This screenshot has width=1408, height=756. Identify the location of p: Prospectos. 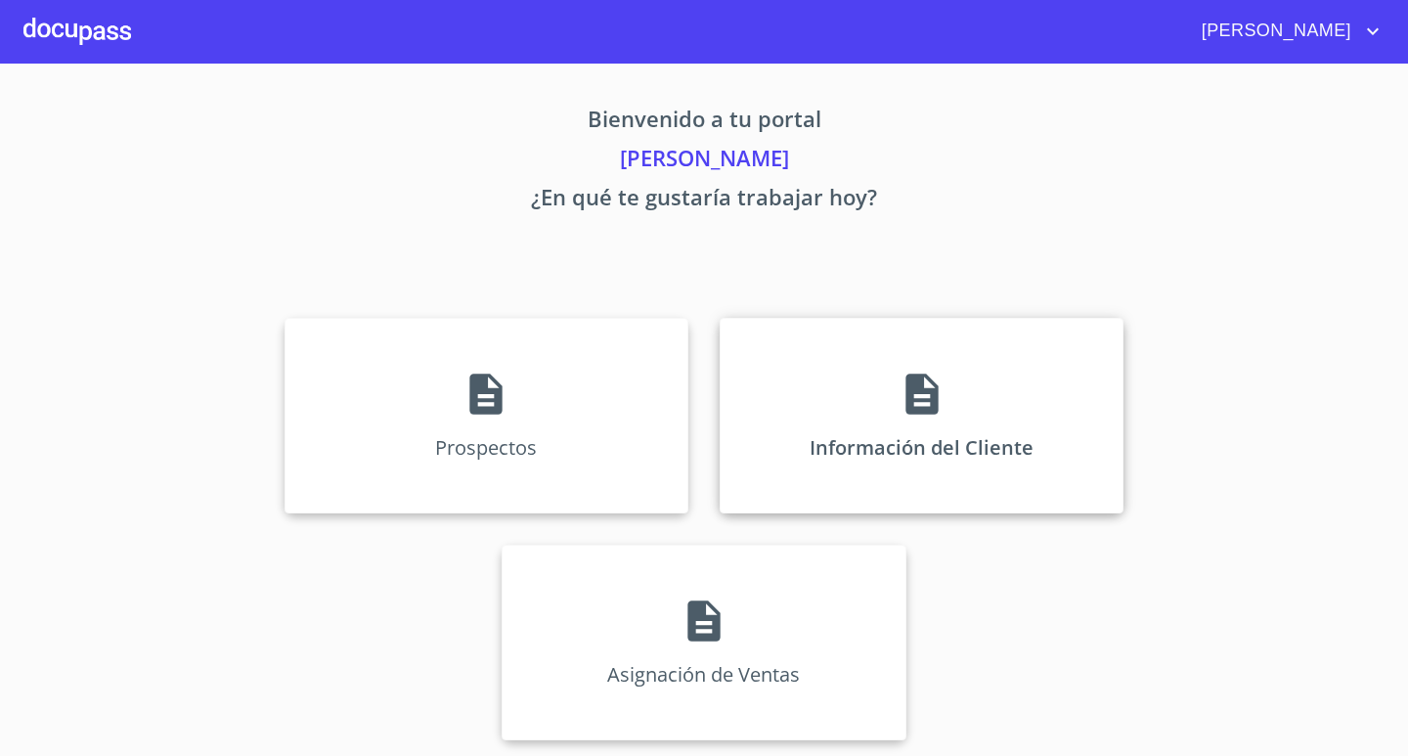
(486, 447).